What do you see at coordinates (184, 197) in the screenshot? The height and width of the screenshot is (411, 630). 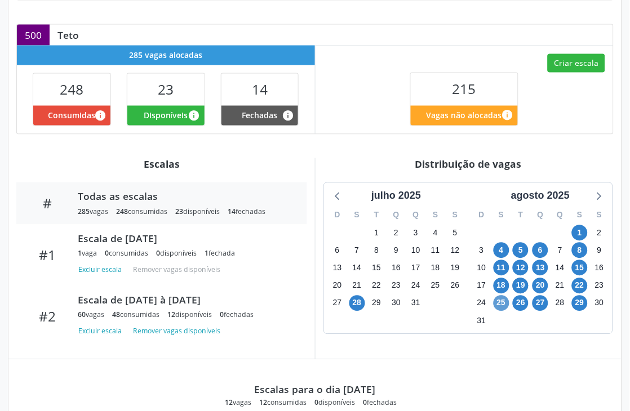 I see `div: Todas as escalas` at bounding box center [184, 197].